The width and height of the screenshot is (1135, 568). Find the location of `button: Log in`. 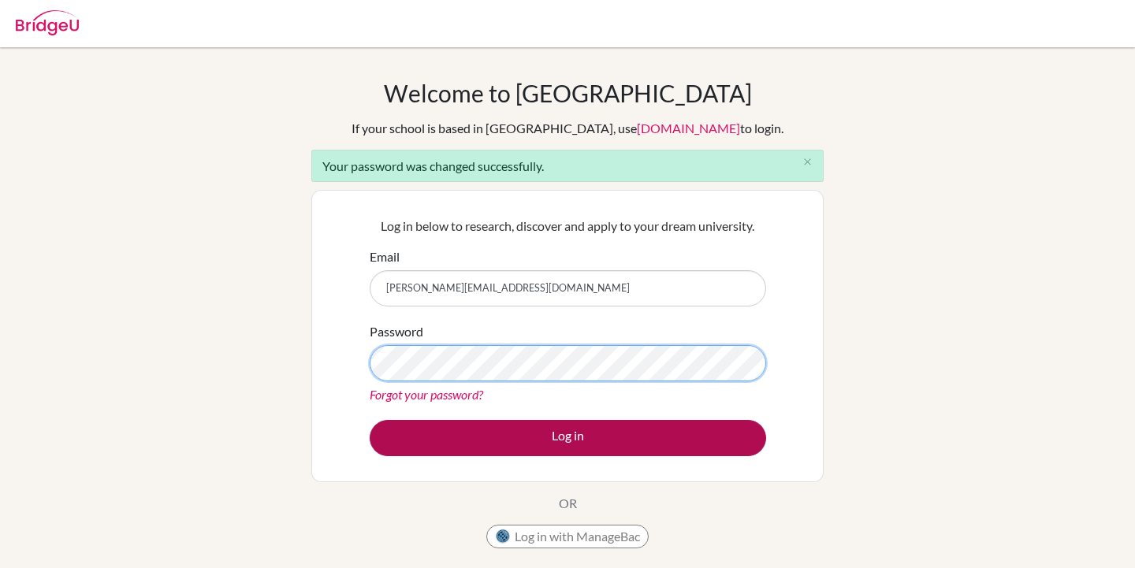

button: Log in is located at coordinates (567, 438).